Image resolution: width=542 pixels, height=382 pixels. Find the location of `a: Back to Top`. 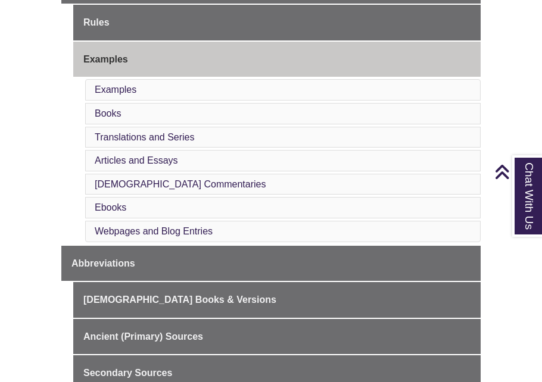

a: Back to Top is located at coordinates (516, 172).